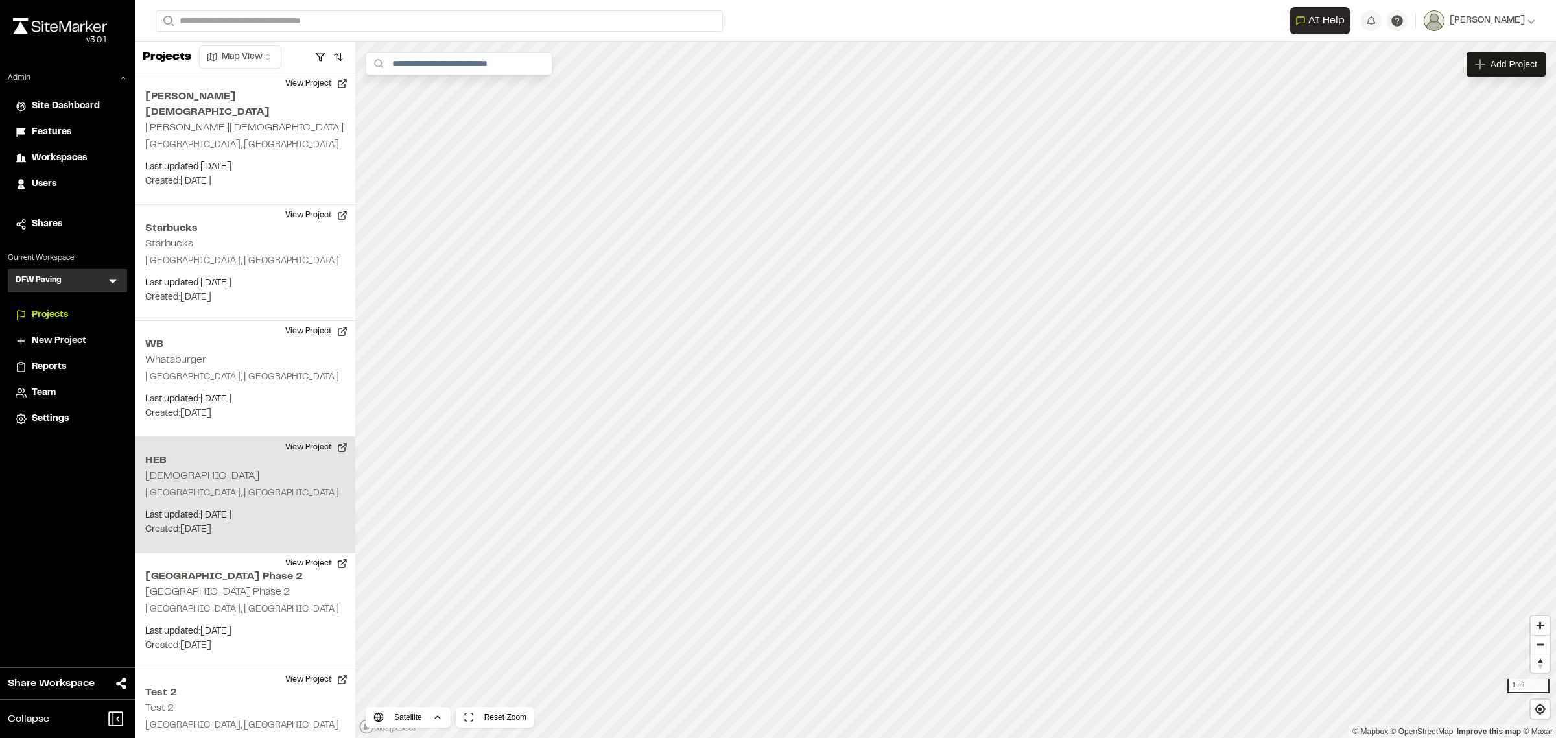 This screenshot has height=738, width=1556. I want to click on a: Settings, so click(67, 419).